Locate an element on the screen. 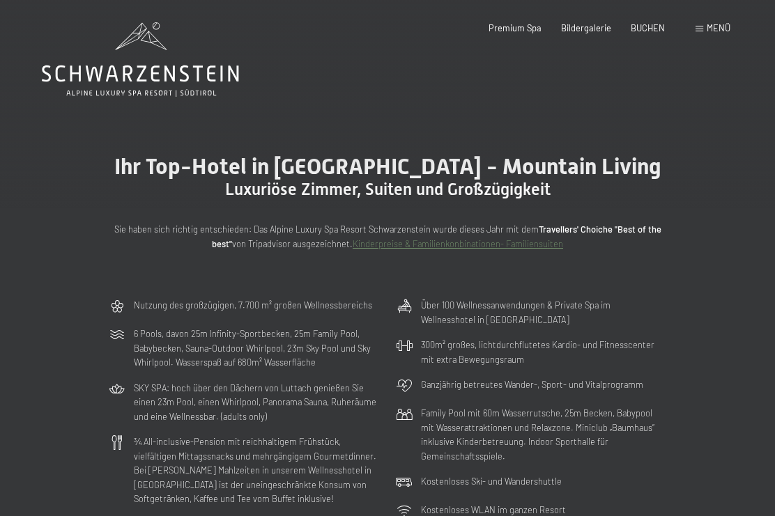 The width and height of the screenshot is (775, 516). a: Bildergalerie is located at coordinates (586, 28).